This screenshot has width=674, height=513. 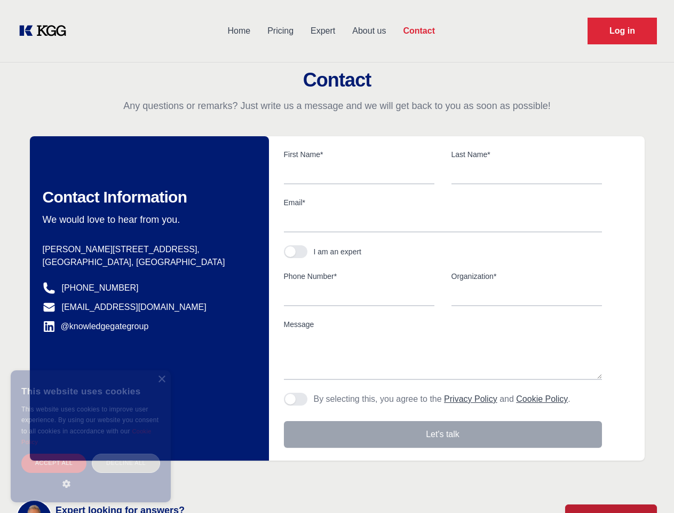 What do you see at coordinates (337, 80) in the screenshot?
I see `h2: Contact` at bounding box center [337, 80].